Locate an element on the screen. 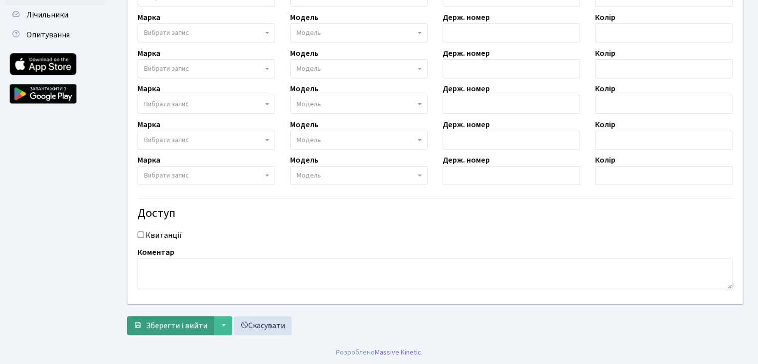 This screenshot has width=758, height=364. a: Опитування is located at coordinates (55, 35).